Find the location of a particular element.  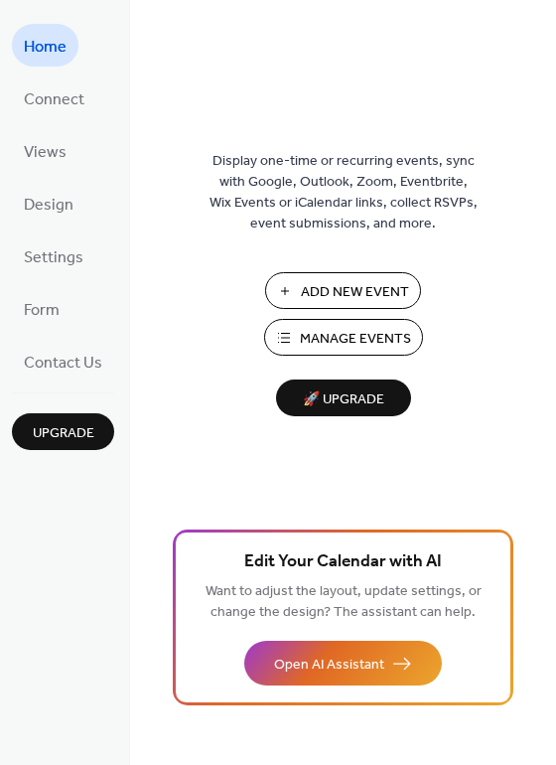

button: Open AI Assistant is located at coordinates (343, 663).